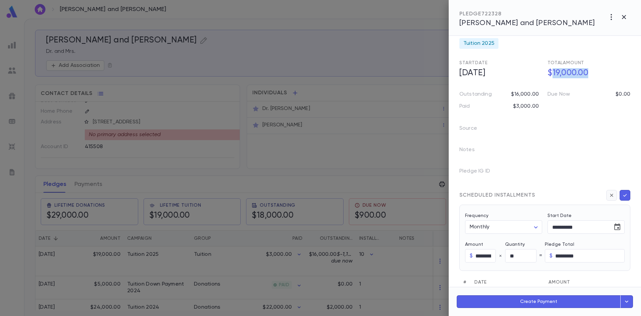  Describe the element at coordinates (526, 106) in the screenshot. I see `p: $3,000.00` at that location.